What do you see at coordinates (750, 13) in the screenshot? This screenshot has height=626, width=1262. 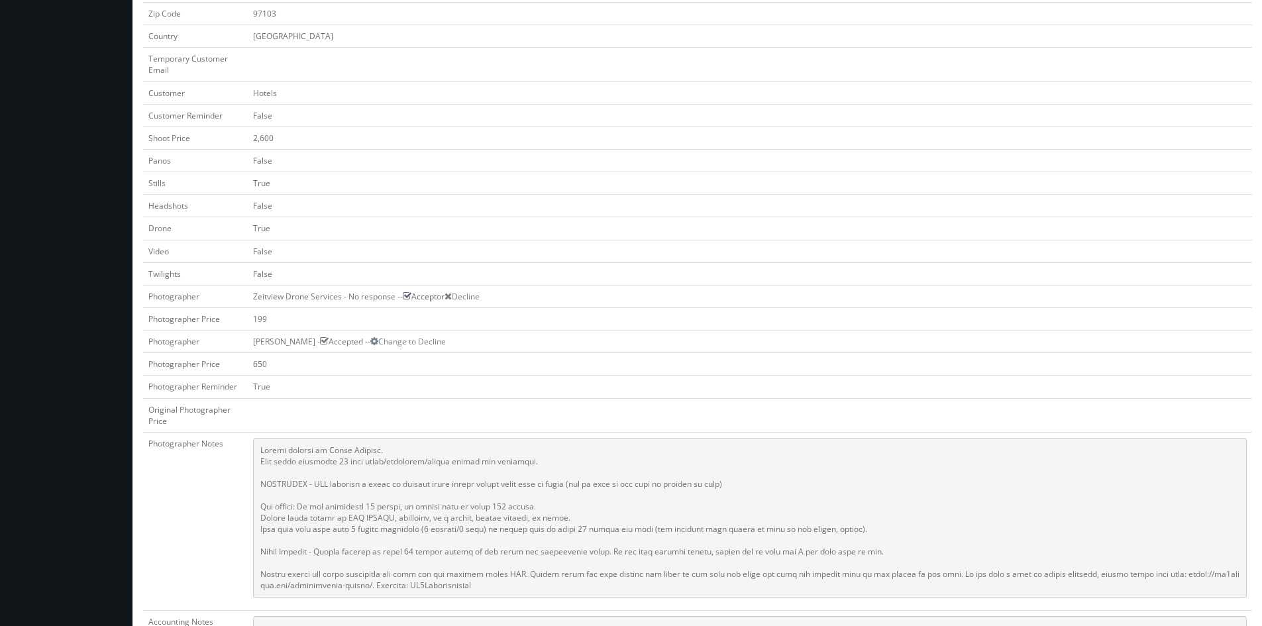 I see `td: 97103` at bounding box center [750, 13].